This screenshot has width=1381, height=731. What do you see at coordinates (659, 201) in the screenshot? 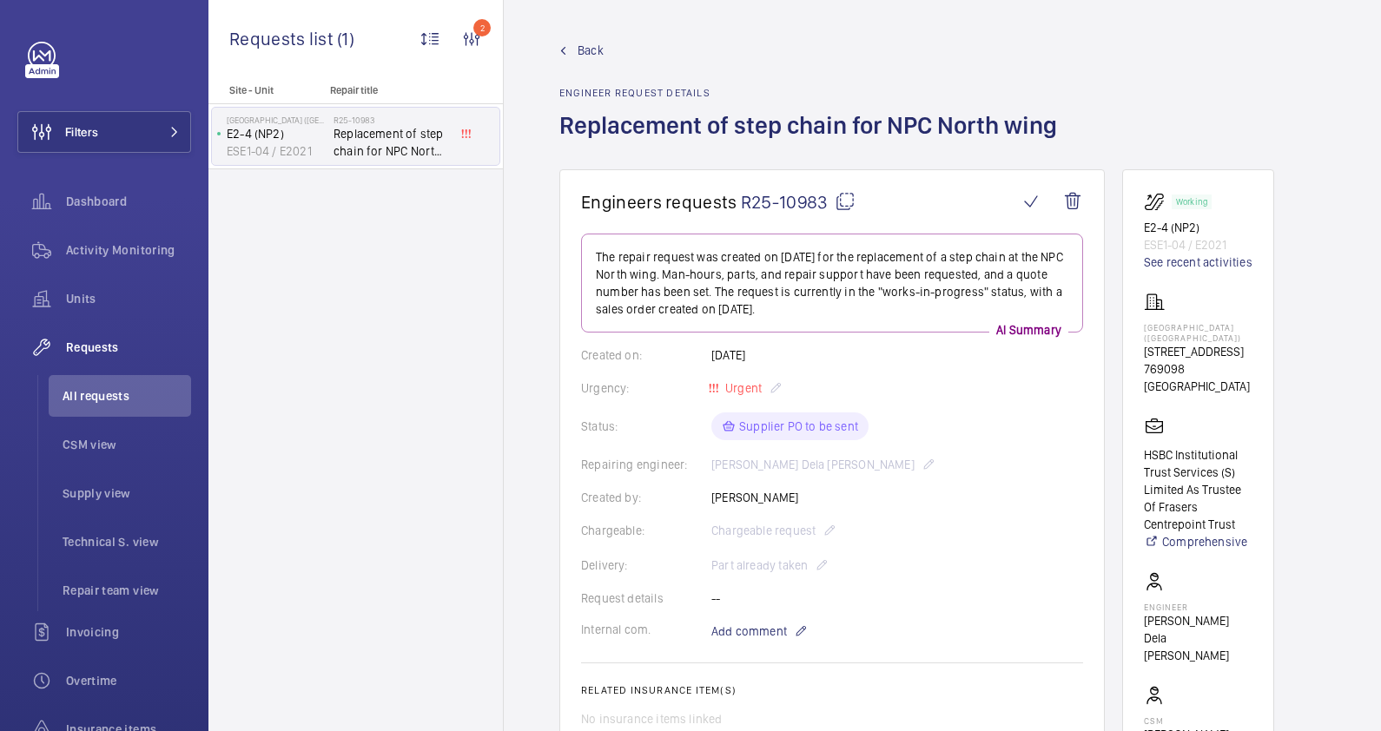
I see `span: Engineers requests` at bounding box center [659, 201].